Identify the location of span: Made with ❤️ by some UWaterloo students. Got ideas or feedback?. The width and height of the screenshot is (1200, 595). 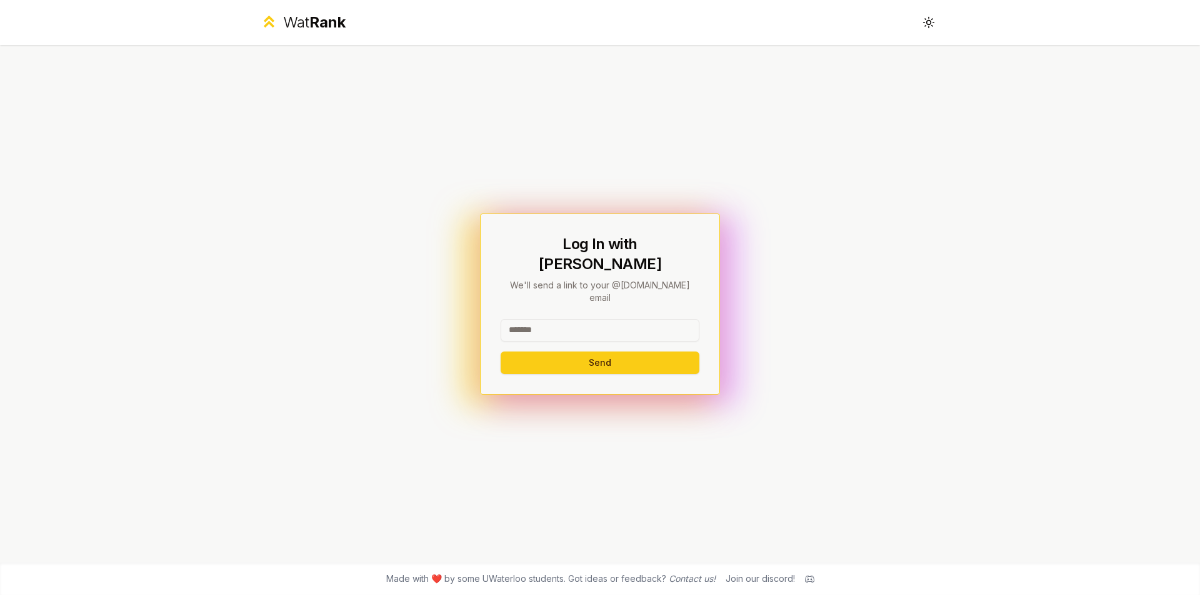
(550, 579).